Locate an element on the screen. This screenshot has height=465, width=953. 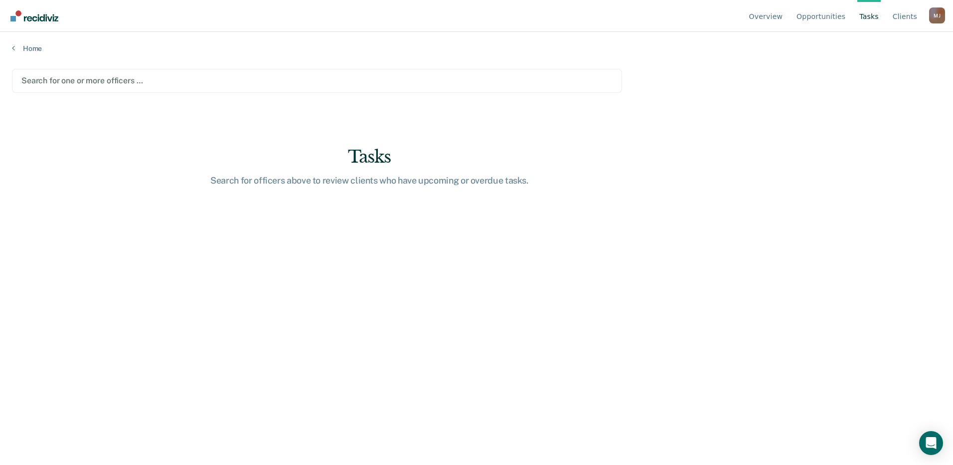
div: Open Intercom Messenger is located at coordinates (931, 443).